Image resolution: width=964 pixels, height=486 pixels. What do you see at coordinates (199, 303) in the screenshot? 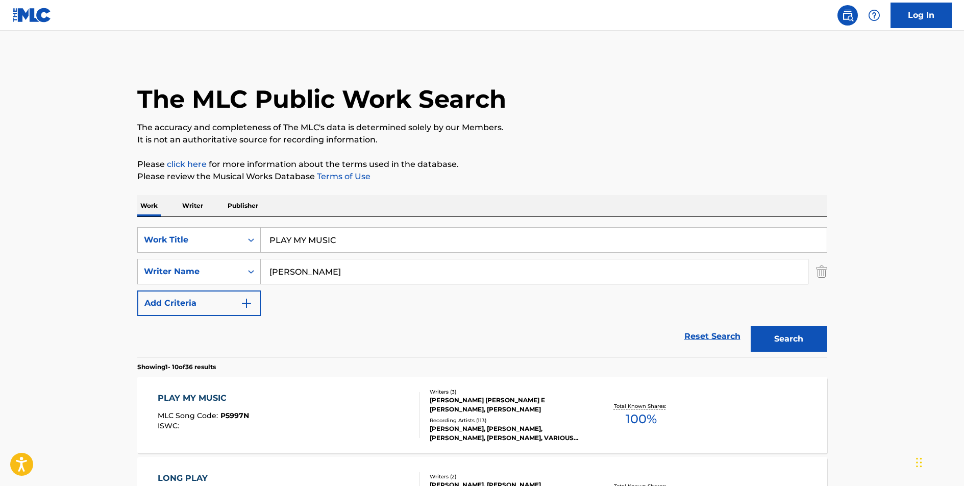
I see `button: Add Criteria` at bounding box center [199, 303].